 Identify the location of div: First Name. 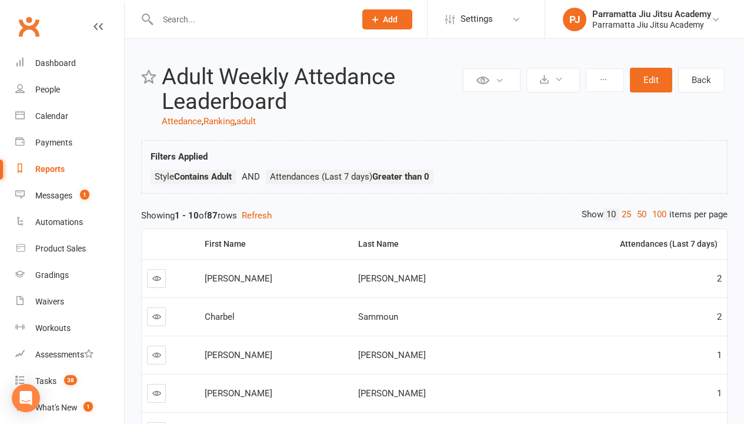
(274, 244).